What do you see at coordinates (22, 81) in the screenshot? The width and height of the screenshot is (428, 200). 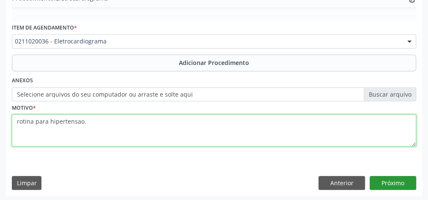 I see `label: Anexos` at bounding box center [22, 81].